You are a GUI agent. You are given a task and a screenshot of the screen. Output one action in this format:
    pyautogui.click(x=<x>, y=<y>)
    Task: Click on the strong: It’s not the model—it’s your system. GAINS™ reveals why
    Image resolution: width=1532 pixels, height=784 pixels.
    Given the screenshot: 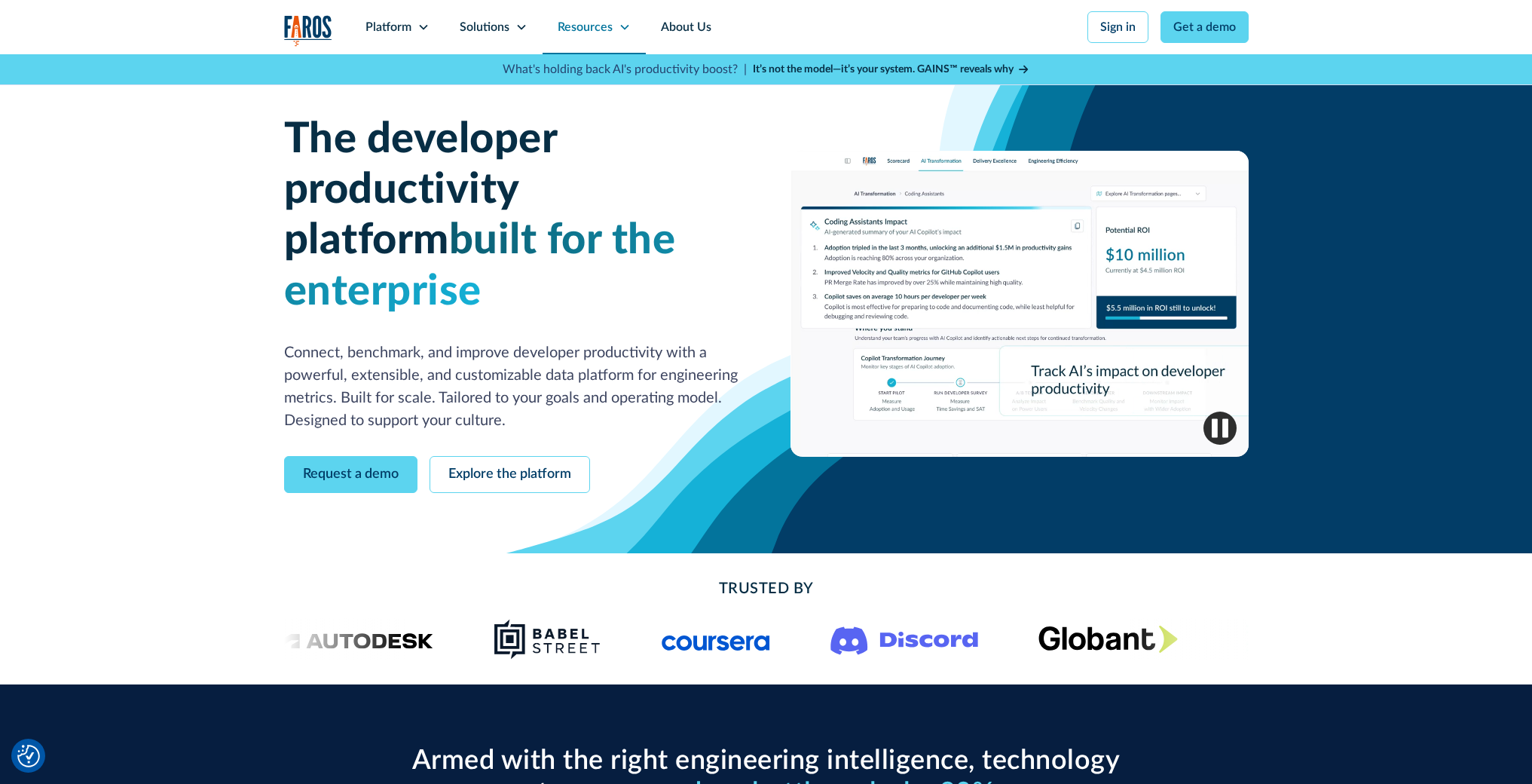 What is the action you would take?
    pyautogui.click(x=883, y=70)
    